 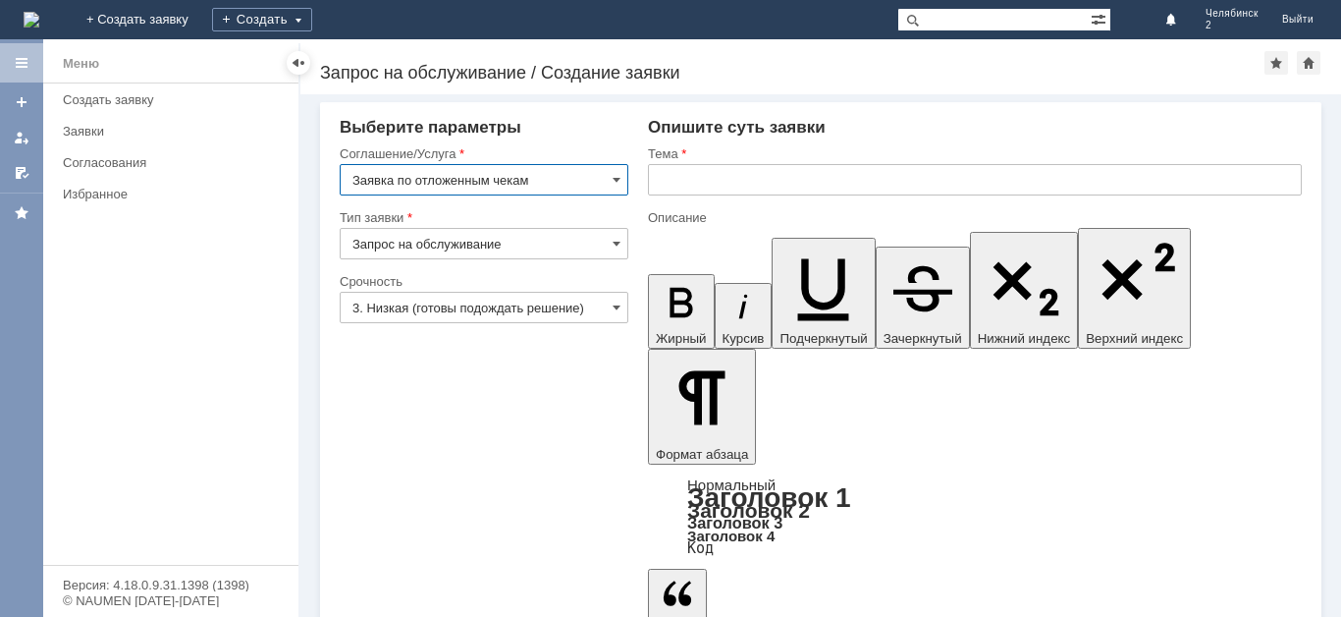 What do you see at coordinates (792, 73) in the screenshot?
I see `div: Запрос на обслуживание / Создание заявки` at bounding box center [792, 73].